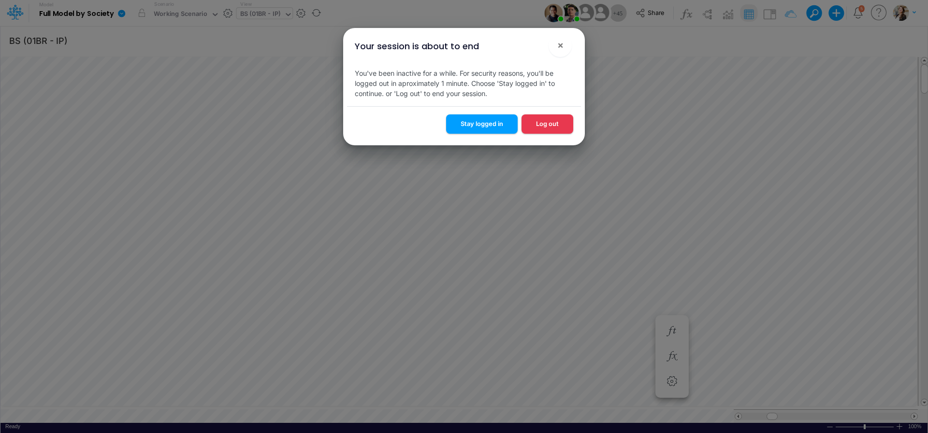 This screenshot has width=928, height=433. I want to click on button: Close, so click(560, 45).